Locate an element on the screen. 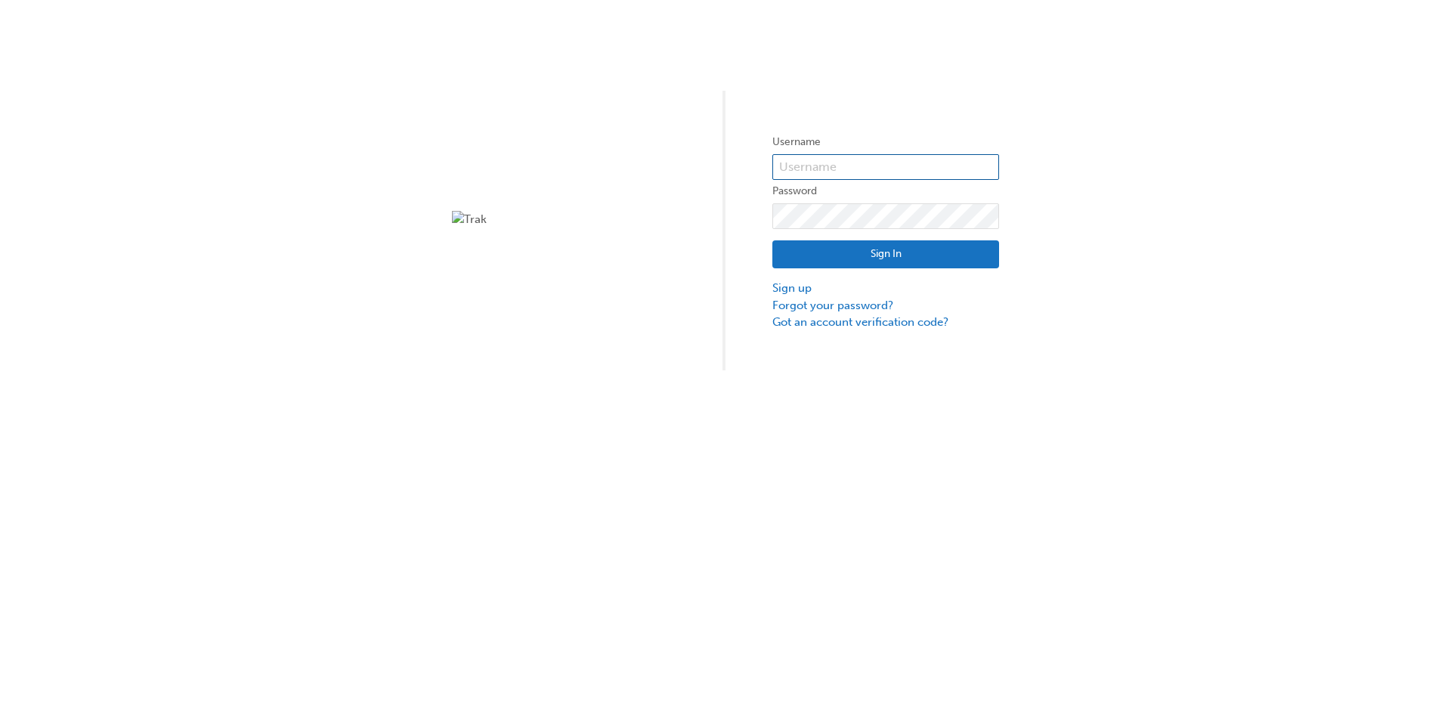  a: Forgot your password? is located at coordinates (886, 305).